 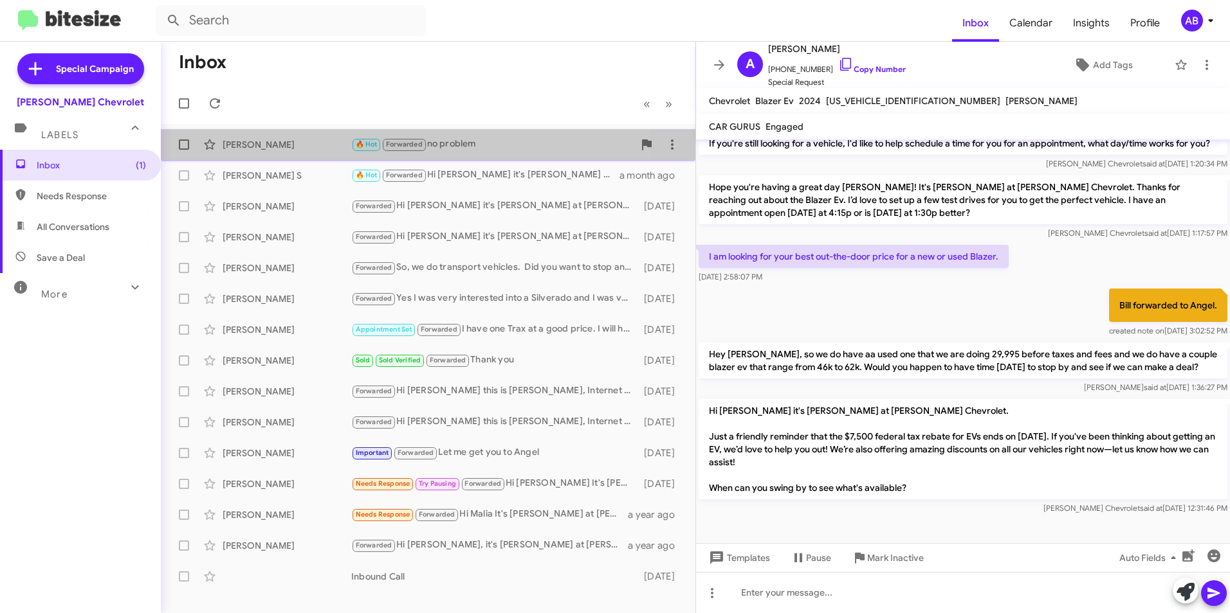 What do you see at coordinates (646, 104) in the screenshot?
I see `button: Previous` at bounding box center [646, 104].